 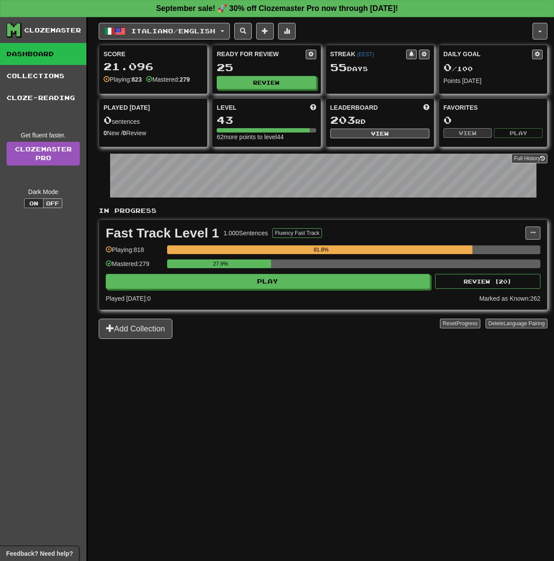 What do you see at coordinates (323, 211) in the screenshot?
I see `p: In Progress` at bounding box center [323, 211].